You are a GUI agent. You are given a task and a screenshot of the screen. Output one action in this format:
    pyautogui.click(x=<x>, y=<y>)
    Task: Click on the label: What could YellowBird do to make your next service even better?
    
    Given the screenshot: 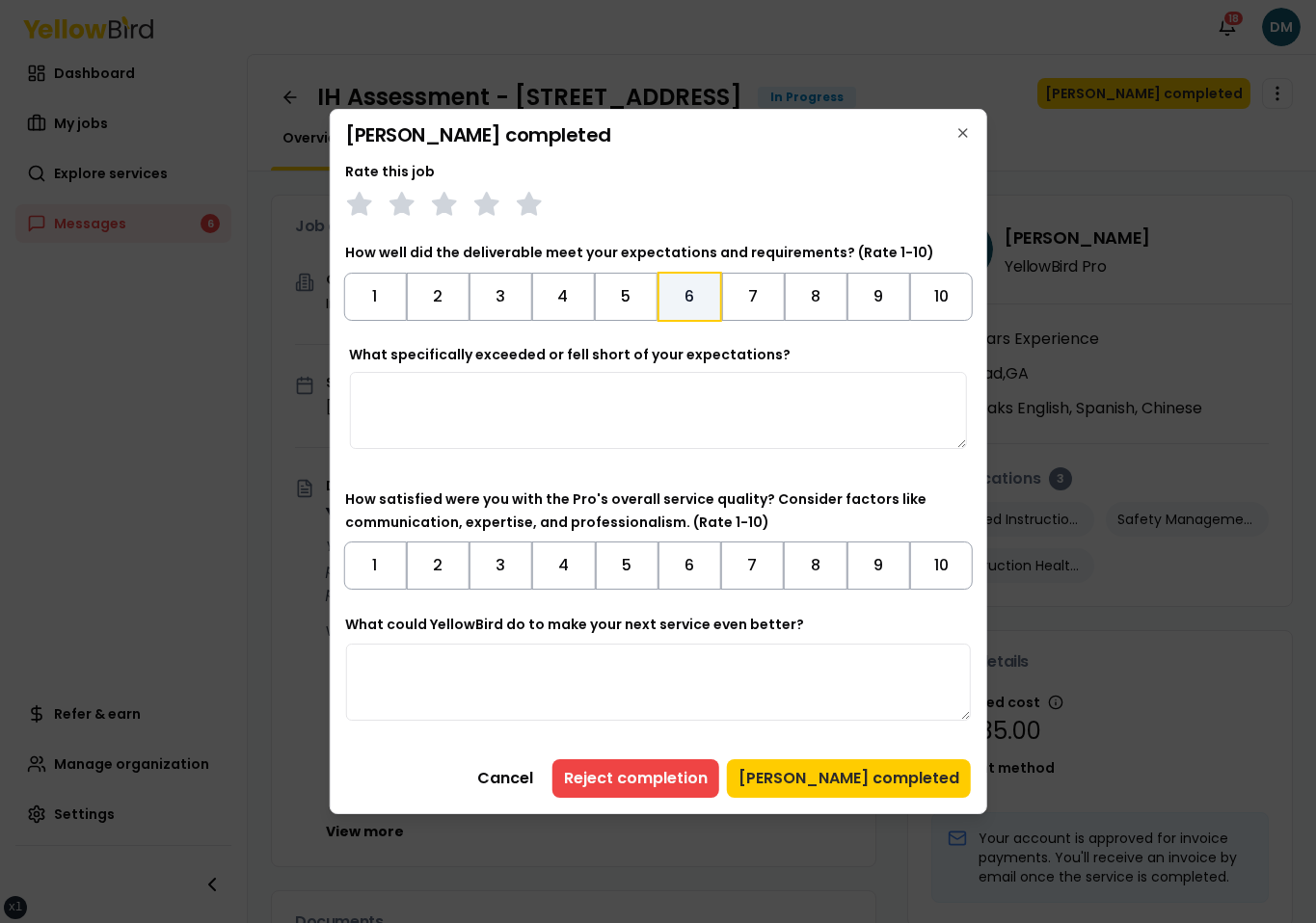 What is the action you would take?
    pyautogui.click(x=574, y=625)
    